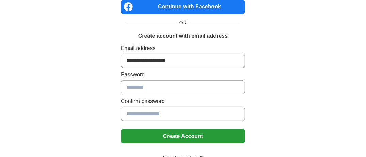  I want to click on label: Password, so click(183, 75).